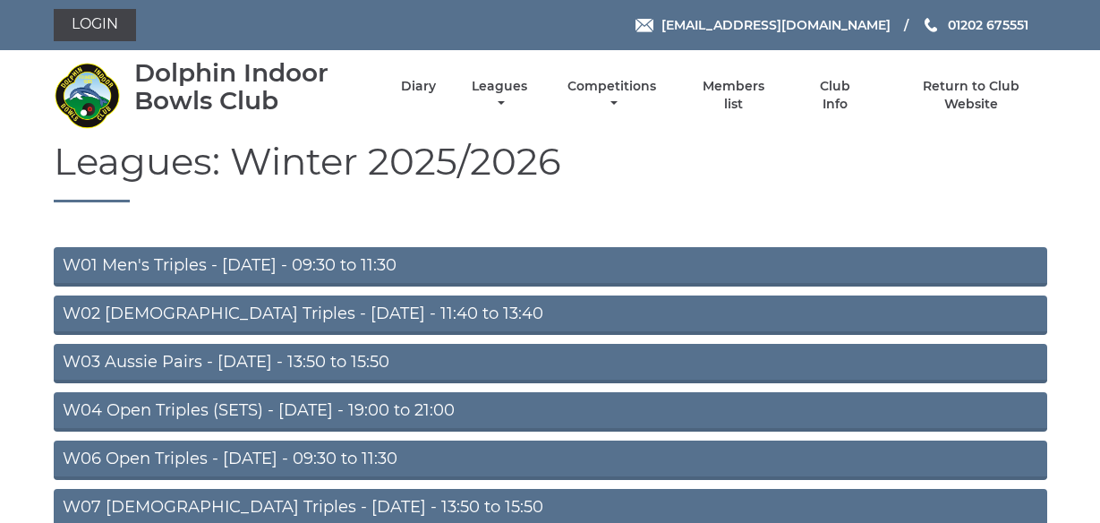 This screenshot has height=523, width=1100. Describe the element at coordinates (733, 95) in the screenshot. I see `a: Members list` at that location.